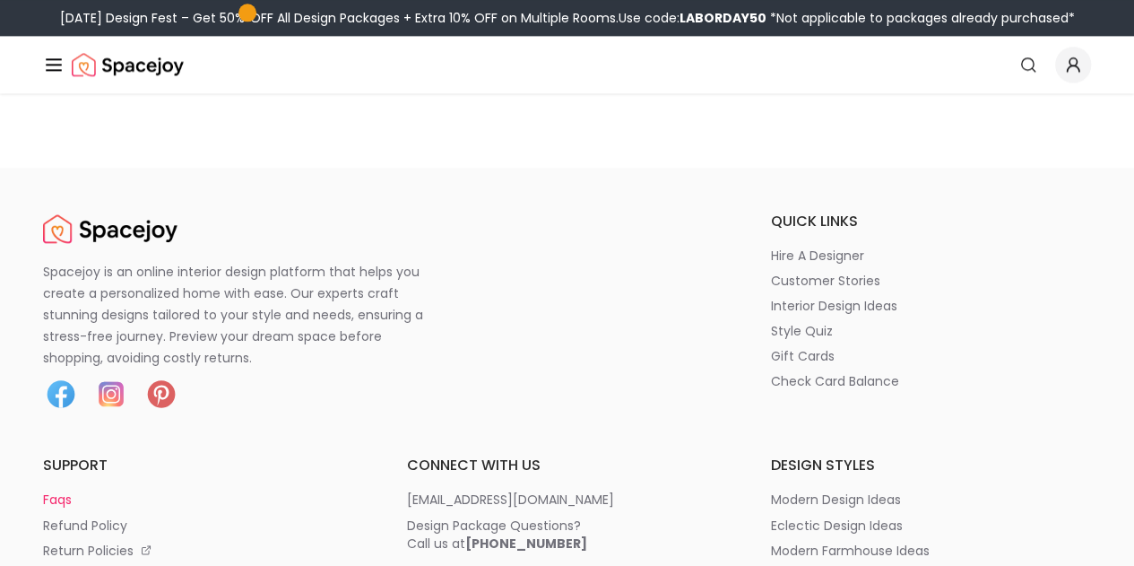 The height and width of the screenshot is (566, 1134). What do you see at coordinates (111, 394) in the screenshot?
I see `a: Instagram icon` at bounding box center [111, 394].